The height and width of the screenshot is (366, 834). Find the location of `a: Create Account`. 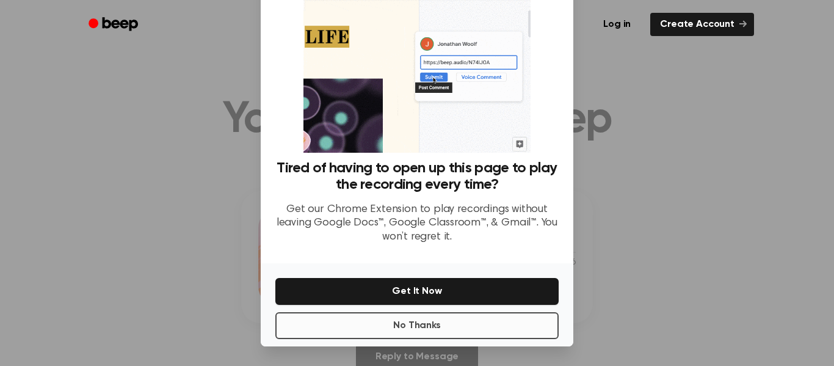

a: Create Account is located at coordinates (702, 24).